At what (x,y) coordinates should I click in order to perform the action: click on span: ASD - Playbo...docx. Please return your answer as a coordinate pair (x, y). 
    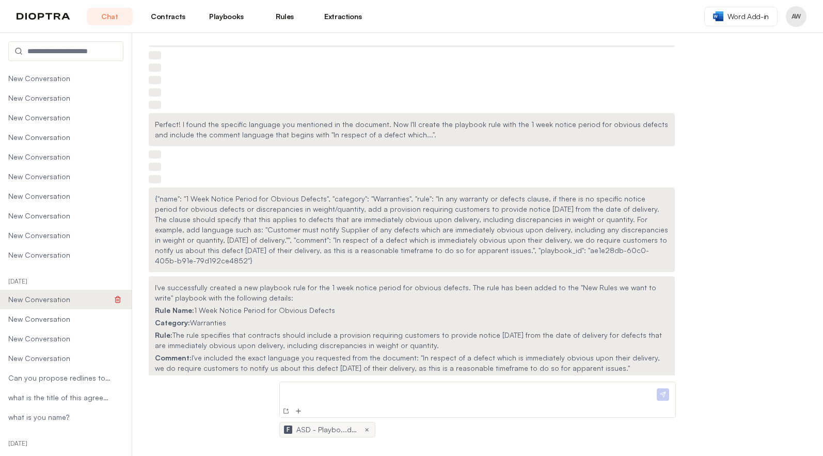
    Looking at the image, I should click on (327, 429).